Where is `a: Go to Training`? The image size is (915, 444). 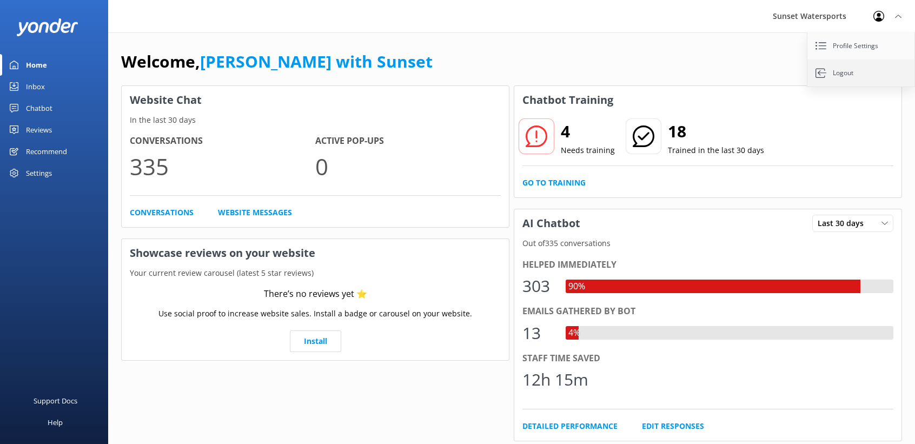
a: Go to Training is located at coordinates (554, 183).